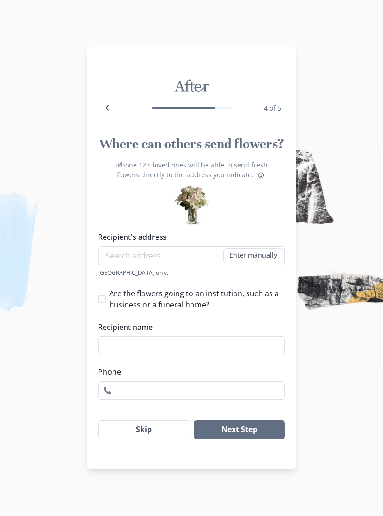 This screenshot has width=383, height=516. Describe the element at coordinates (189, 327) in the screenshot. I see `label: Recipient name` at that location.